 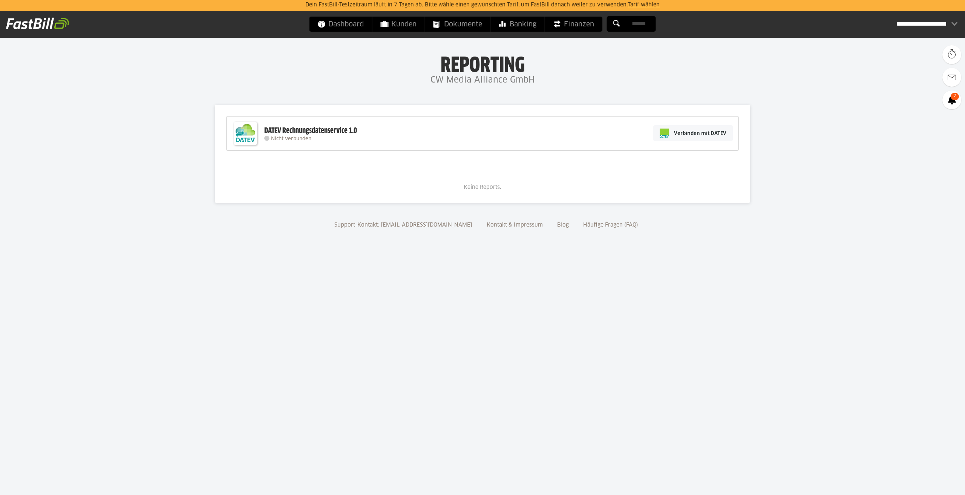 What do you see at coordinates (341, 24) in the screenshot?
I see `a: Dashboard` at bounding box center [341, 24].